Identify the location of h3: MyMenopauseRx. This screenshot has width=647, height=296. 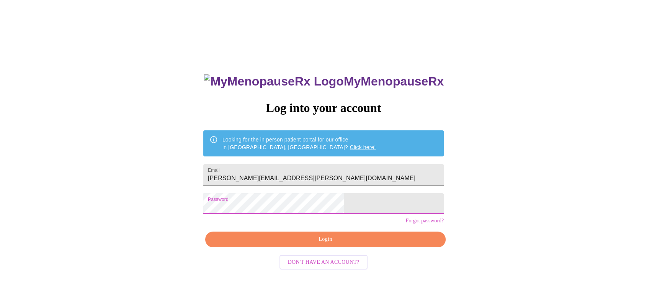
(324, 81).